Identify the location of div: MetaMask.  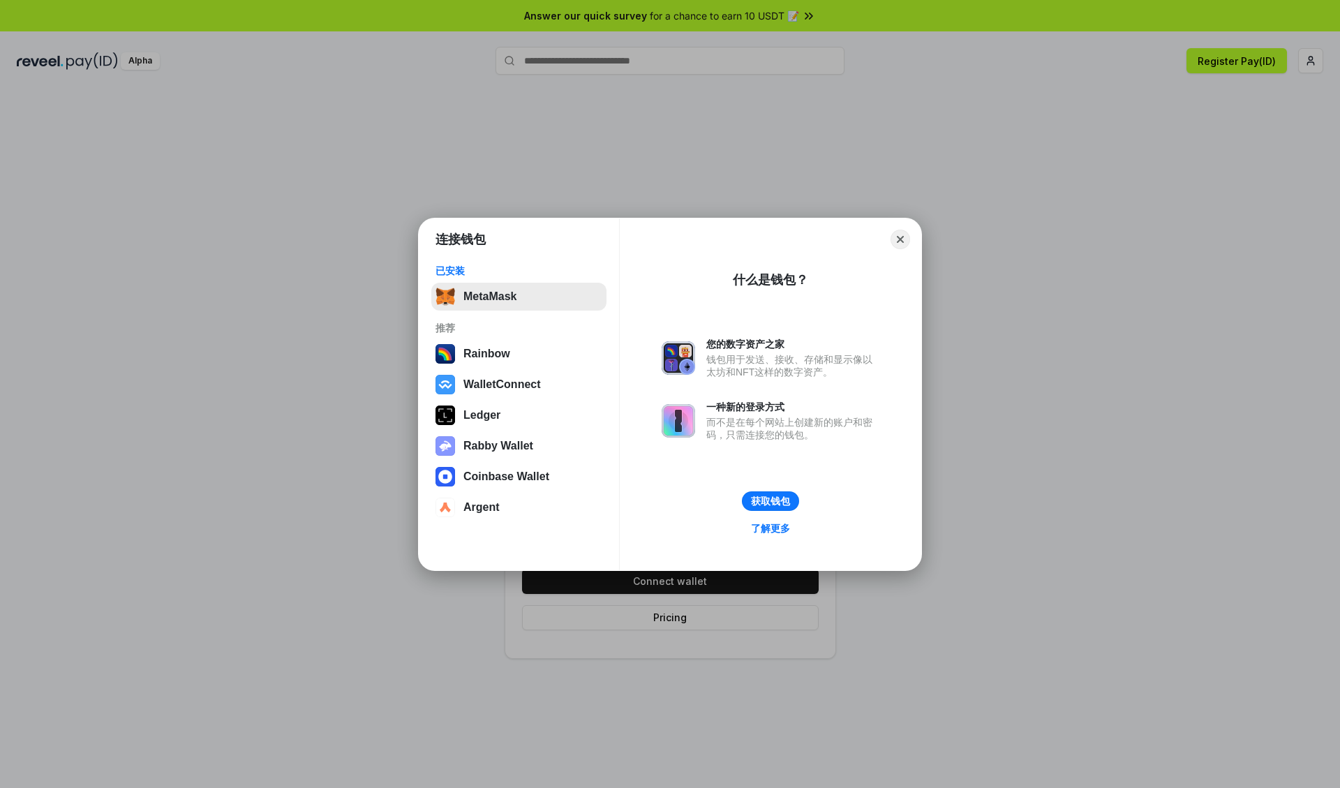
(490, 297).